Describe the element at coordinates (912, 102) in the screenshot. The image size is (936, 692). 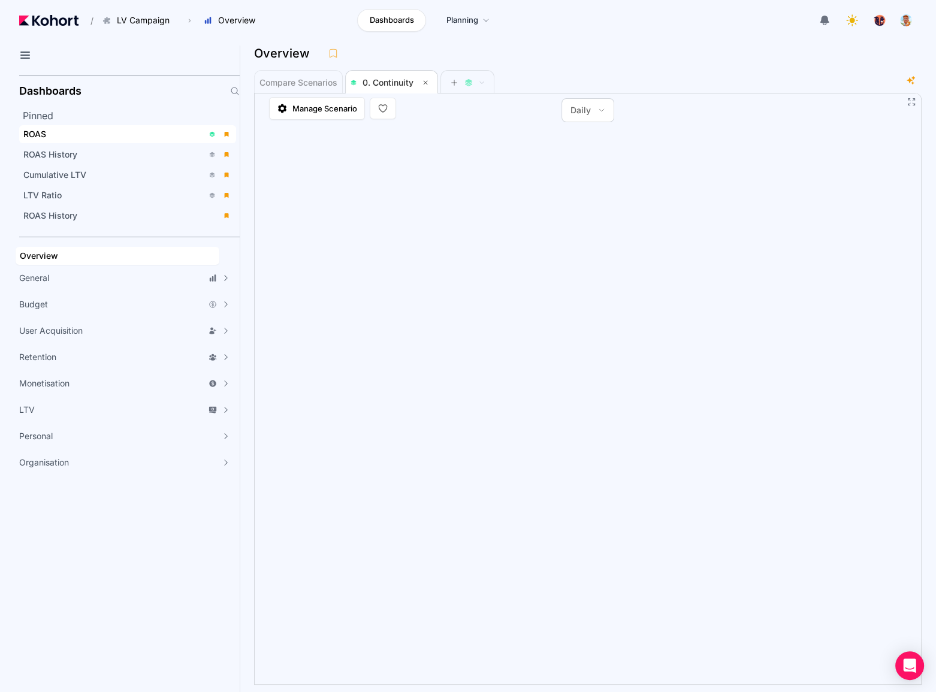
I see `button: Fullscreen` at that location.